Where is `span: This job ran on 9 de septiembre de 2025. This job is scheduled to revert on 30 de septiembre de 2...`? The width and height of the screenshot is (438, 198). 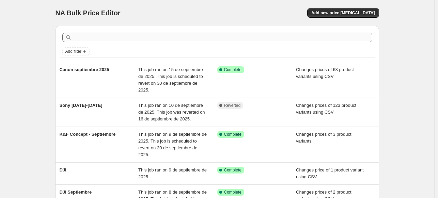 span: This job ran on 9 de septiembre de 2025. This job is scheduled to revert on 30 de septiembre de 2... is located at coordinates (172, 145).